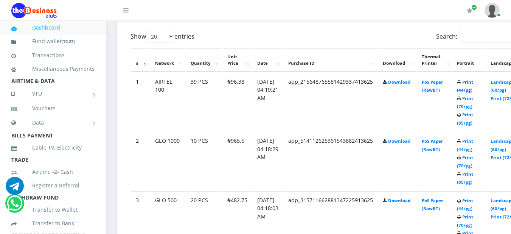 This screenshot has width=511, height=234. Describe the element at coordinates (53, 223) in the screenshot. I see `a: Transfer to Bank` at that location.